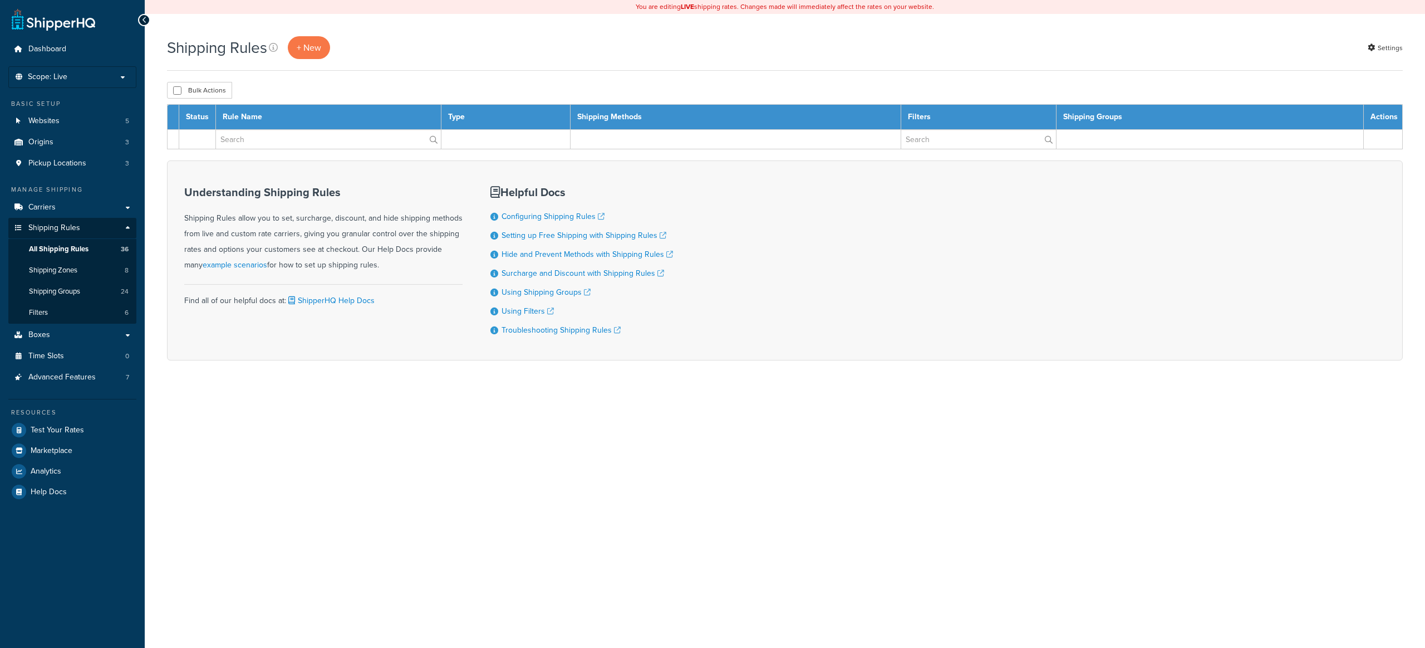 Image resolution: width=1425 pixels, height=648 pixels. I want to click on span: Scope: Live, so click(47, 77).